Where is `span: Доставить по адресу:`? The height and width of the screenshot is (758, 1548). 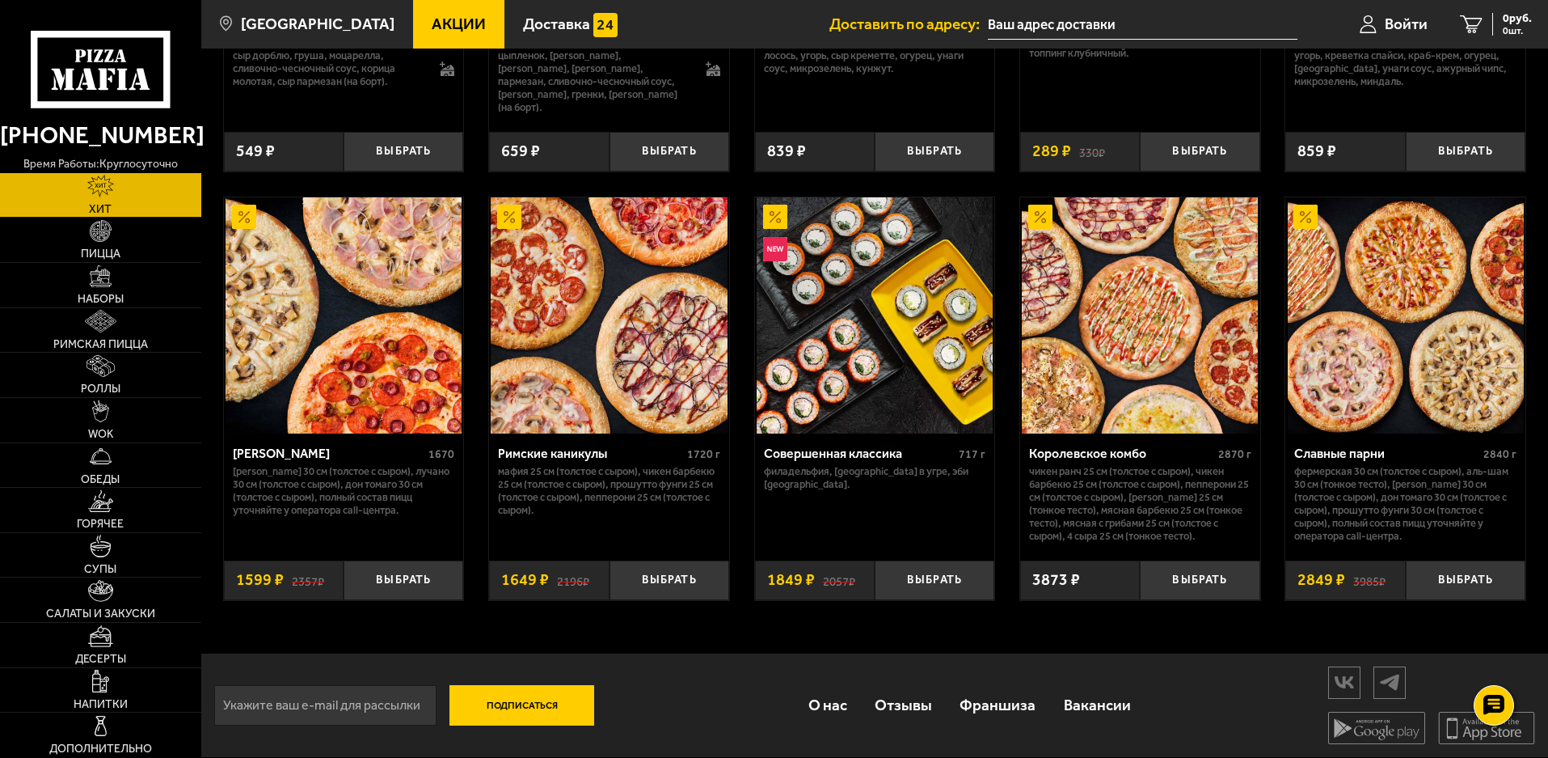 span: Доставить по адресу: is located at coordinates (909, 23).